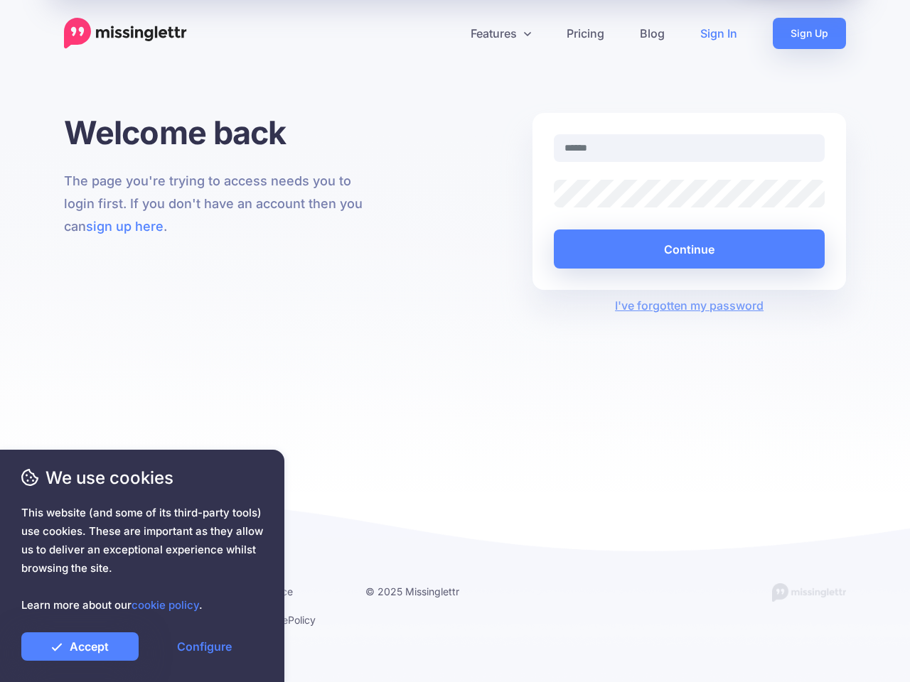  I want to click on a: Configure, so click(204, 647).